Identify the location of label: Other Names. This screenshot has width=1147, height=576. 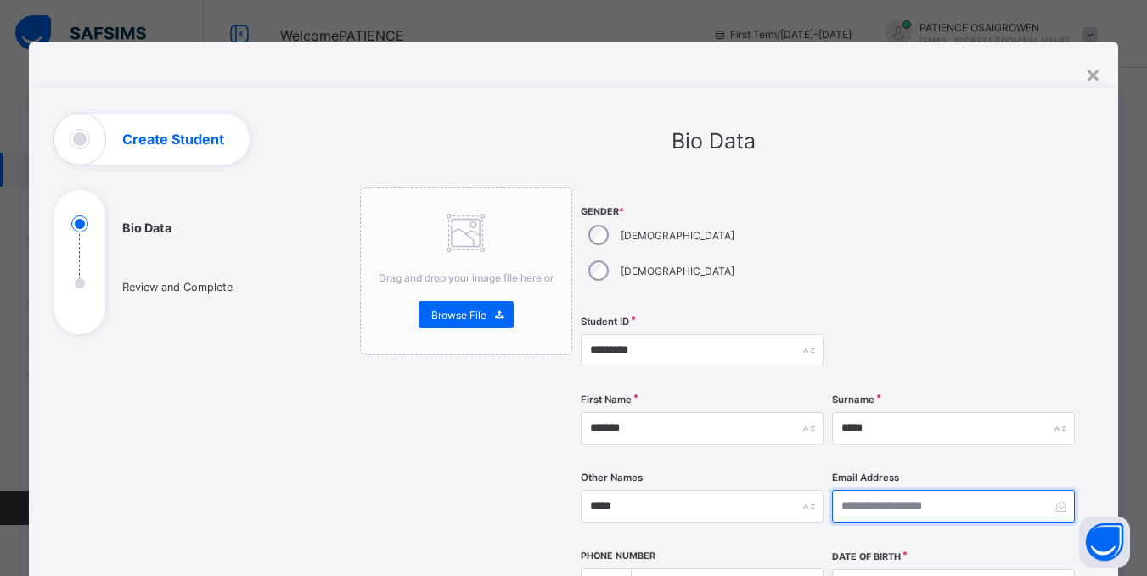
(611, 478).